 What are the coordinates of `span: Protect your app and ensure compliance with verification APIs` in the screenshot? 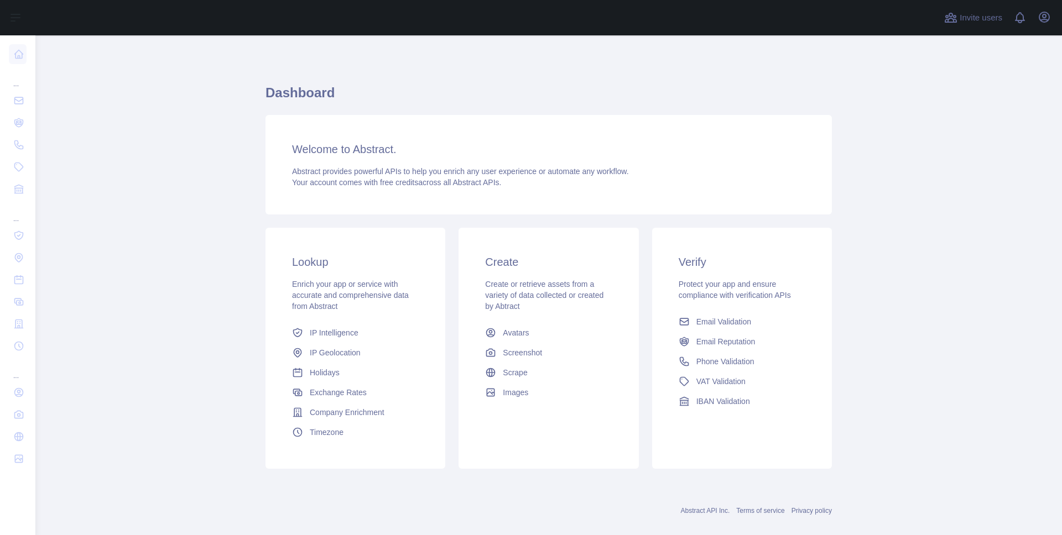 It's located at (734, 290).